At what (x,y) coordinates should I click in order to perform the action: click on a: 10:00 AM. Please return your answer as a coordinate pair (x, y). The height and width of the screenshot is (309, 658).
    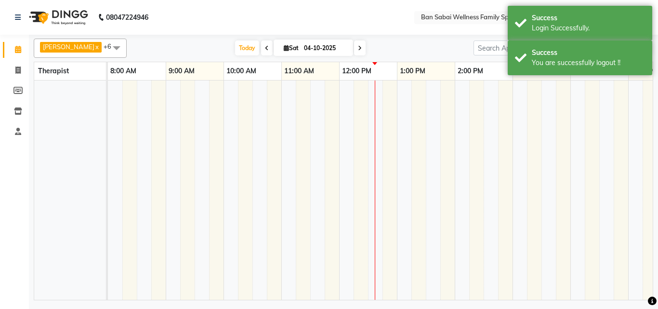
    Looking at the image, I should click on (241, 71).